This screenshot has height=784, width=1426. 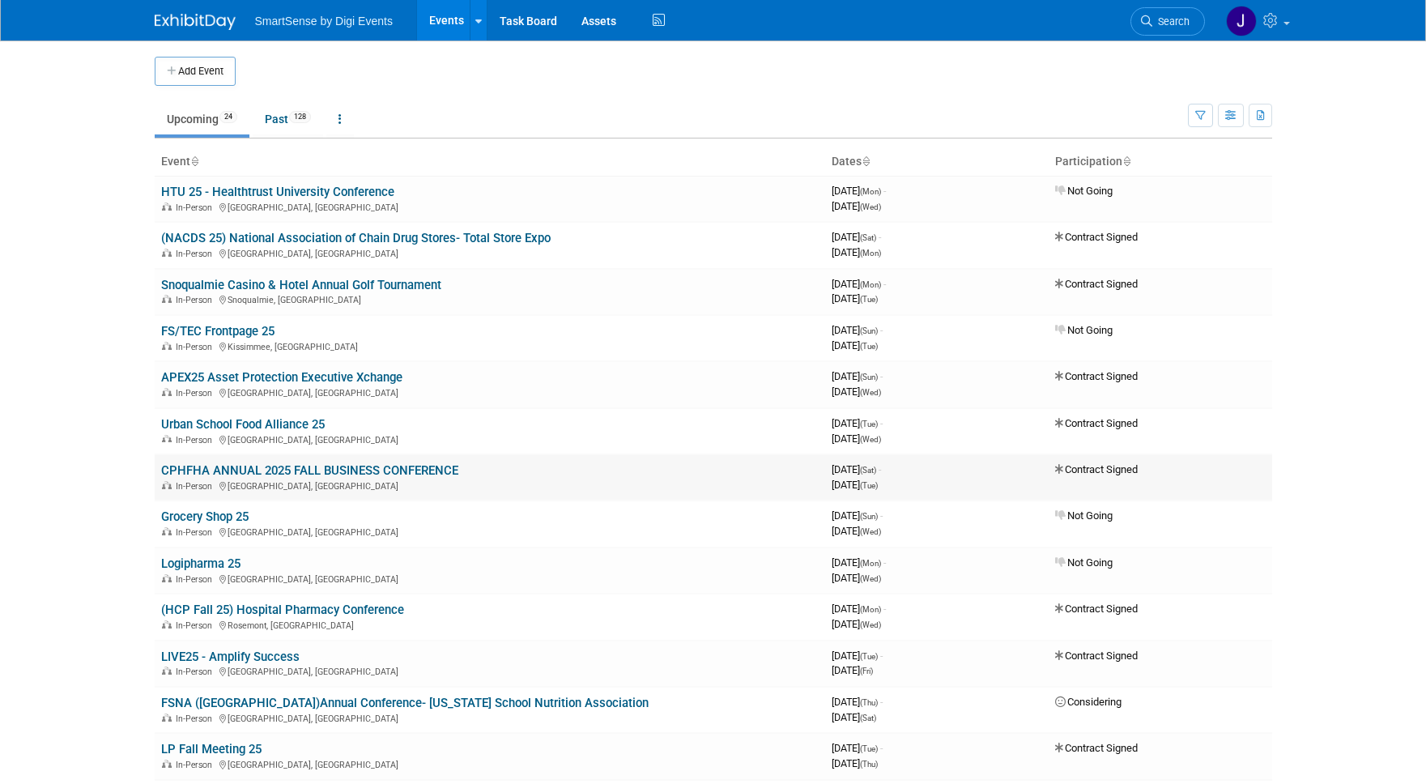 What do you see at coordinates (866, 670) in the screenshot?
I see `span: (Fri)` at bounding box center [866, 670].